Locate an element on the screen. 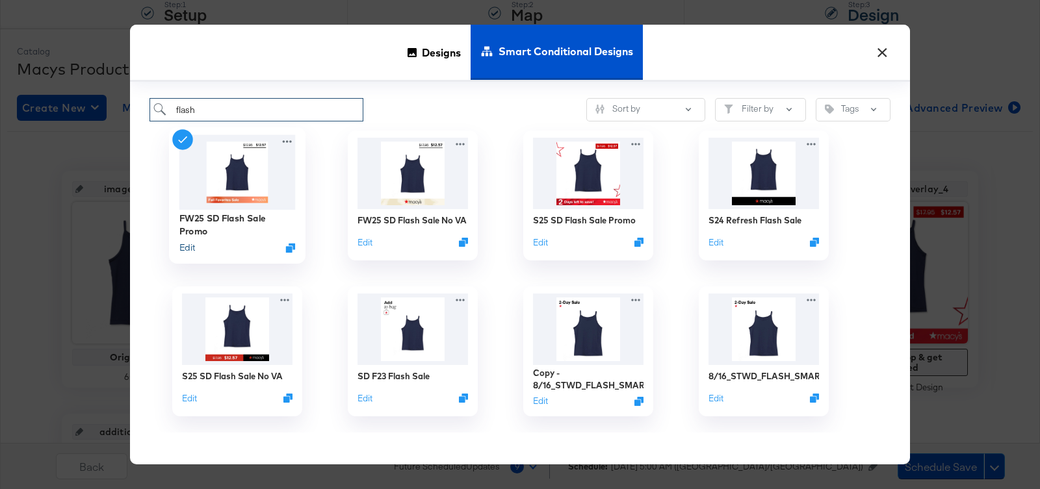 The image size is (1040, 489). button: FilterFilter by is located at coordinates (760, 110).